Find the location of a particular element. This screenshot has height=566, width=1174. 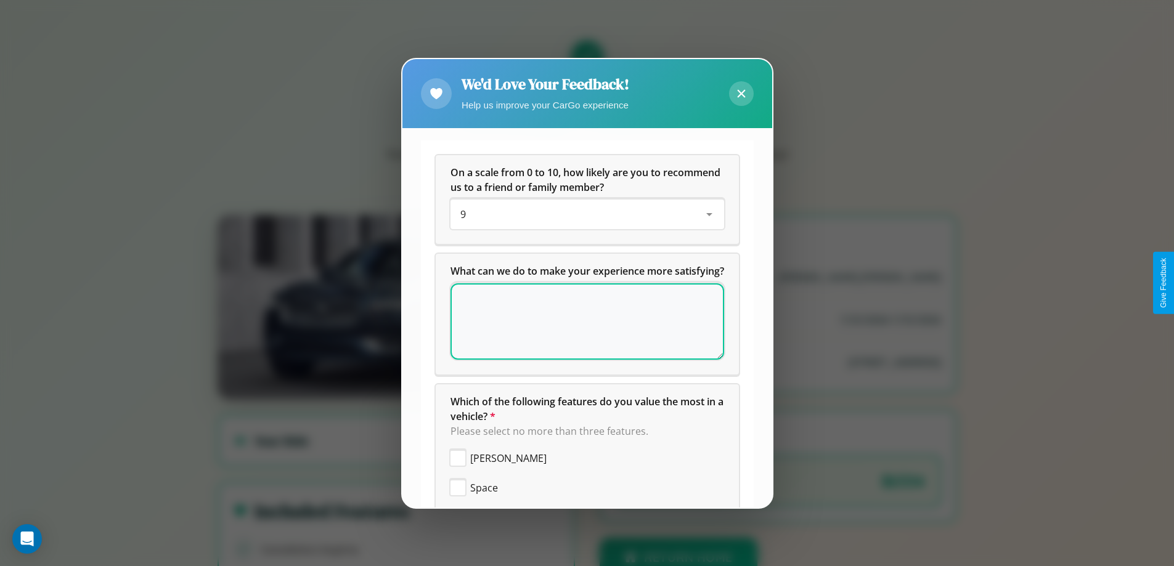

div: Open Intercom Messenger is located at coordinates (27, 539).